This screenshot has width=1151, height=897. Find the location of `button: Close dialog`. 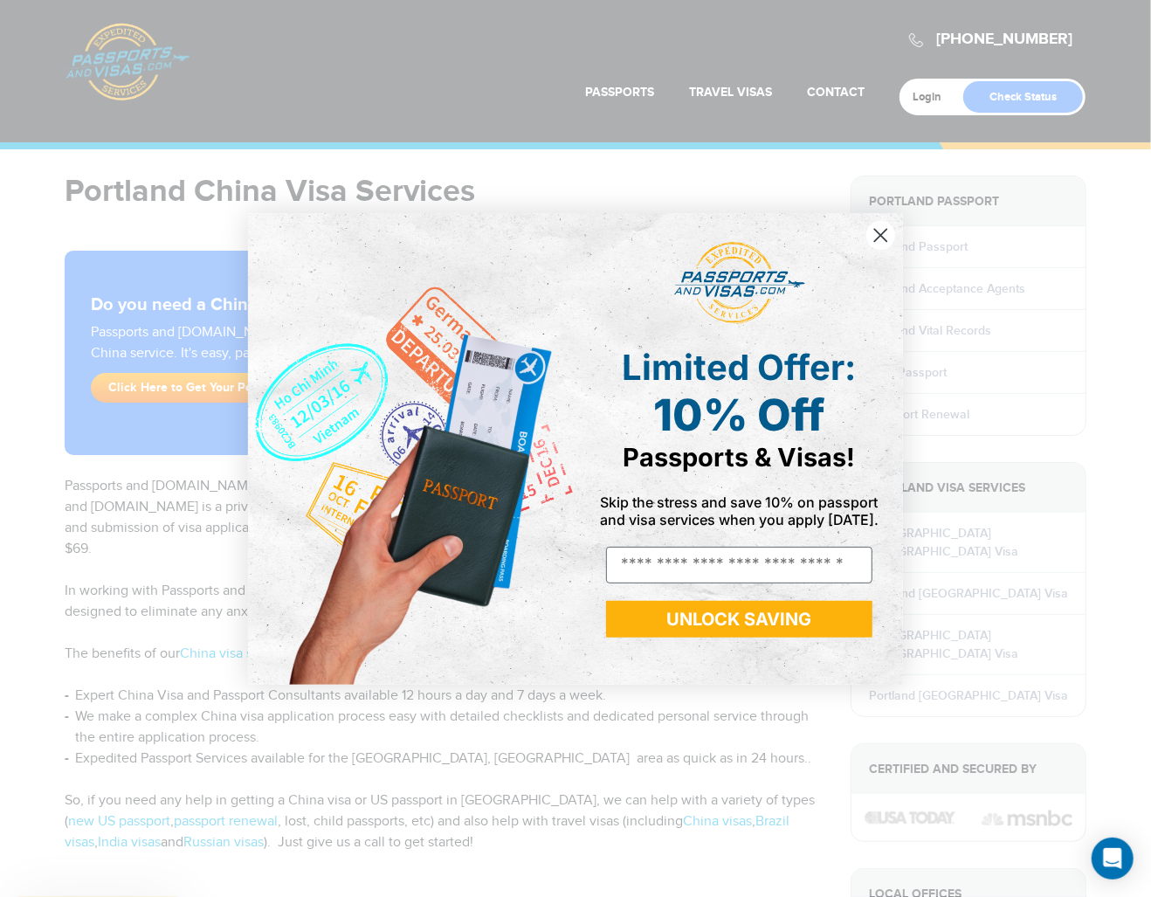

button: Close dialog is located at coordinates (881, 235).